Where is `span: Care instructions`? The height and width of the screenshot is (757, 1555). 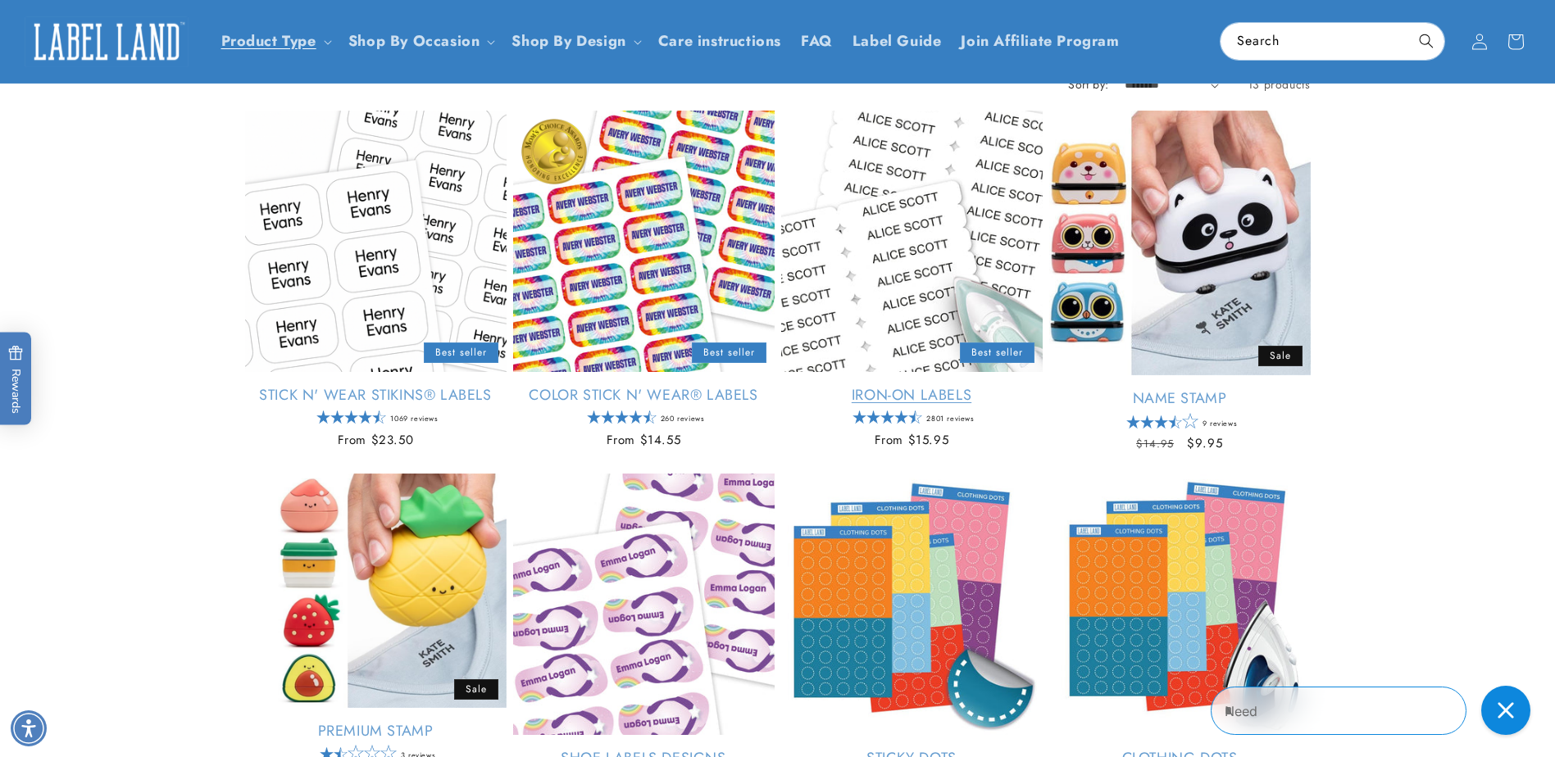 span: Care instructions is located at coordinates (720, 41).